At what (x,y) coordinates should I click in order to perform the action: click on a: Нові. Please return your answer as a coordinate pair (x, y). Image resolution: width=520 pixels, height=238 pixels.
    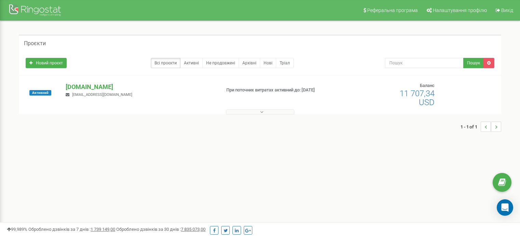
    Looking at the image, I should click on (268, 63).